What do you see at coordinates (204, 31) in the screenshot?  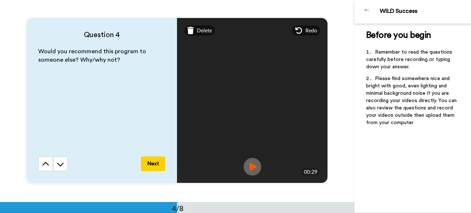 I see `span: Delete` at bounding box center [204, 31].